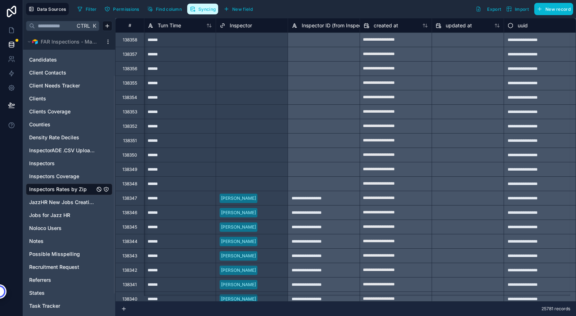 The height and width of the screenshot is (316, 576). What do you see at coordinates (129, 285) in the screenshot?
I see `div: 138341` at bounding box center [129, 285].